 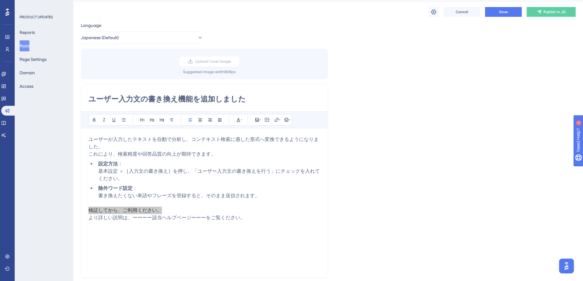 What do you see at coordinates (152, 154) in the screenshot?
I see `span: これにより、検索精度や回答品質の向上が期待できます。` at bounding box center [152, 154].